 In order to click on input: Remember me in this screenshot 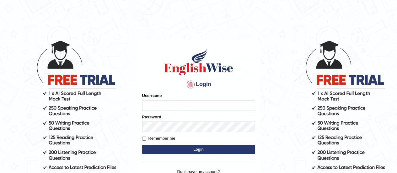, I will do `click(144, 138)`.